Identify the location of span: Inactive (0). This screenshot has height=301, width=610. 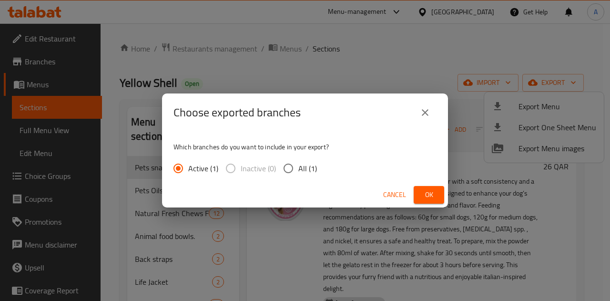
(258, 168).